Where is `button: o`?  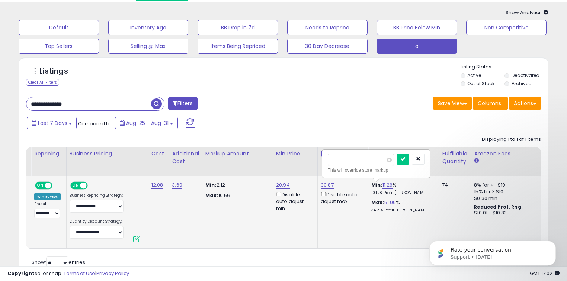 button: o is located at coordinates (417, 46).